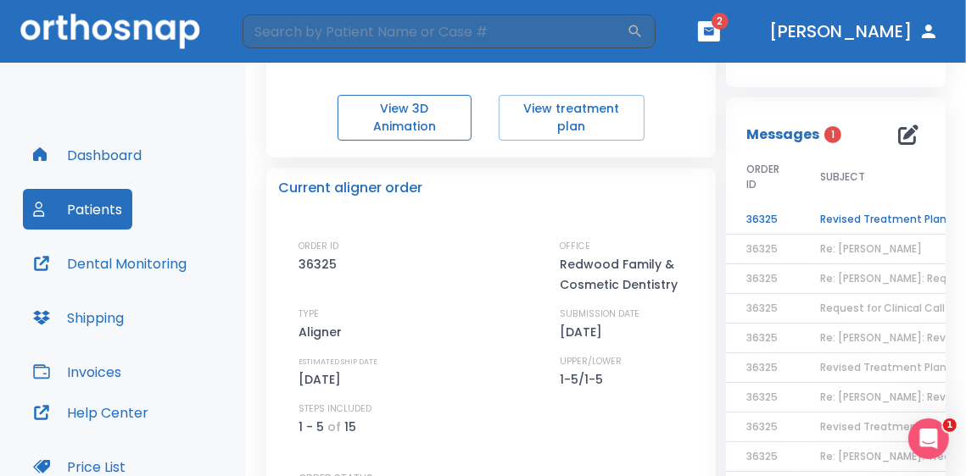 The width and height of the screenshot is (966, 476). I want to click on p: 1-5/1-5, so click(584, 380).